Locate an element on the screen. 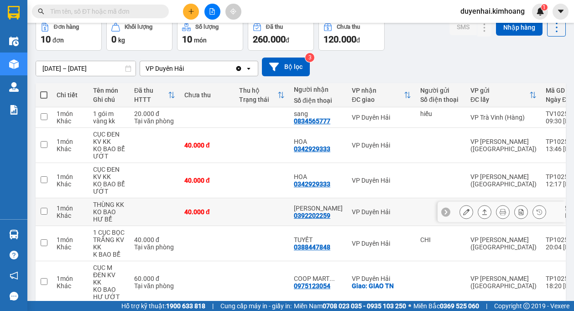 The height and width of the screenshot is (311, 574). span: Cung cấp máy in - giấy in: is located at coordinates (256, 306).